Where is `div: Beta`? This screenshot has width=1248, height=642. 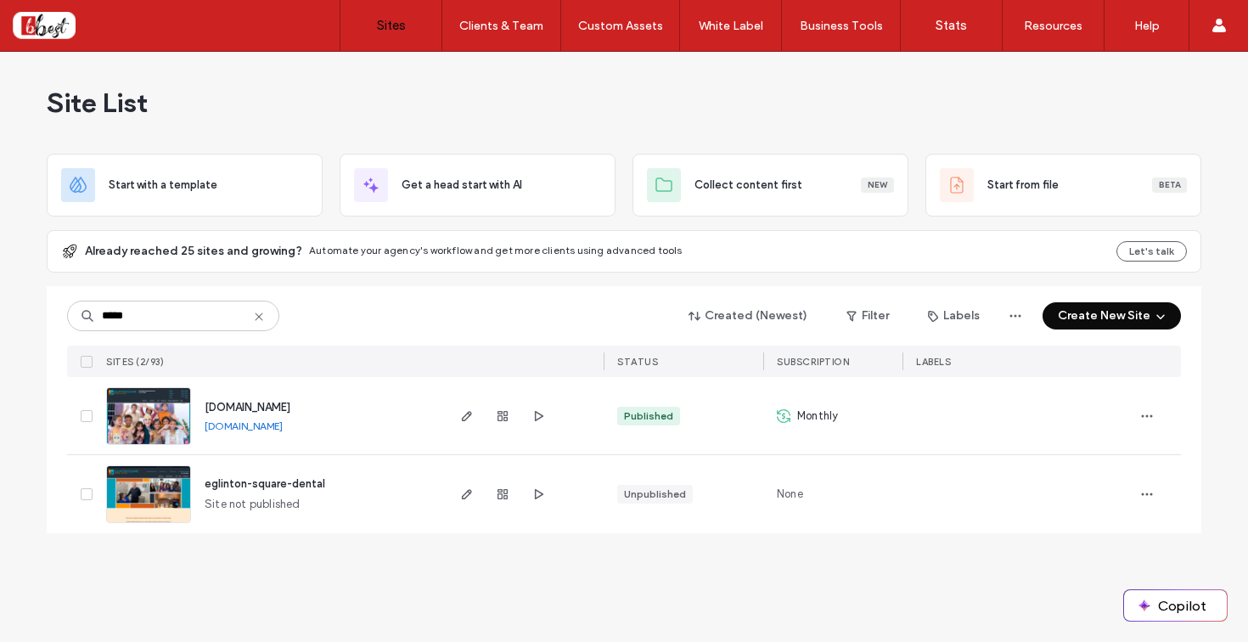
div: Beta is located at coordinates (1169, 185).